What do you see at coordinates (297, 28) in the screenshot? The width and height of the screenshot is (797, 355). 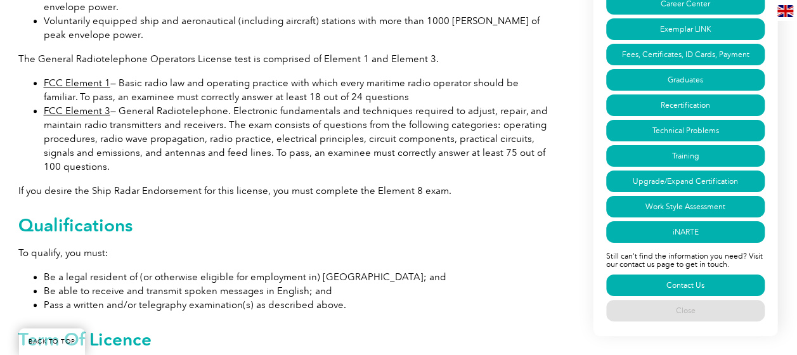 I see `li: Voluntarily equipped ship and aeronautical (including aircraft) stations with more than 1000 [PER...` at bounding box center [297, 28].